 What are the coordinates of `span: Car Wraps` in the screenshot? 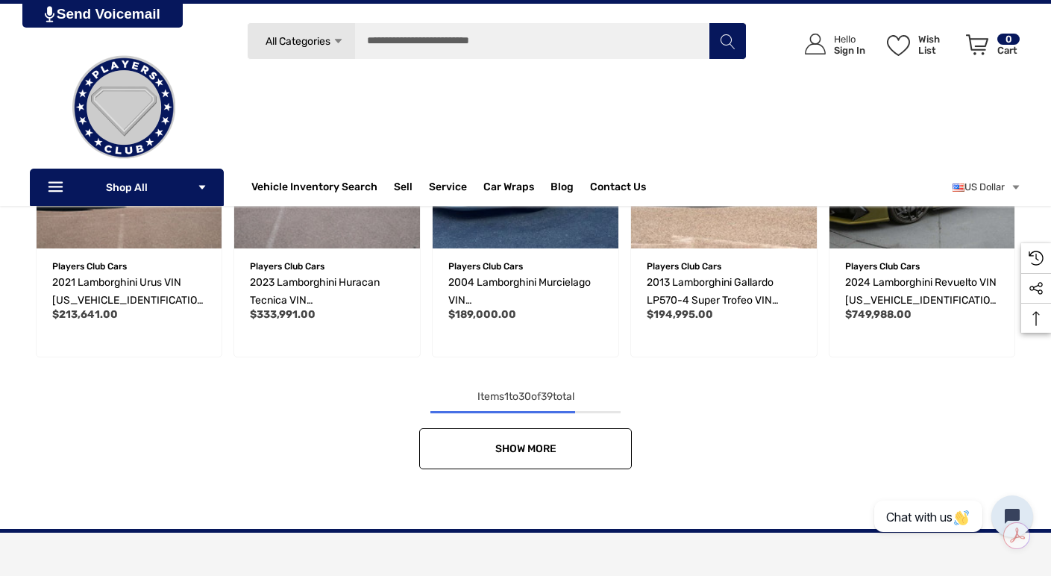 It's located at (509, 189).